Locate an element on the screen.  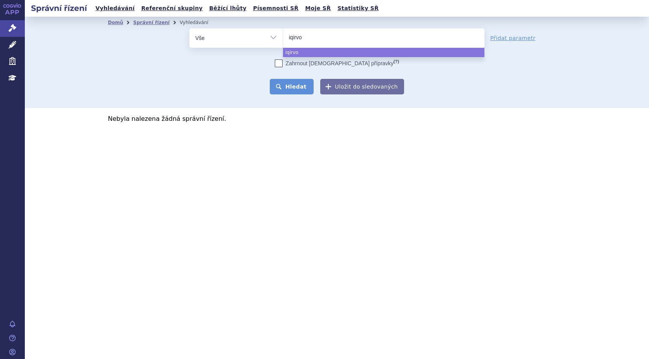
a: Běžící lhůty is located at coordinates (228, 8).